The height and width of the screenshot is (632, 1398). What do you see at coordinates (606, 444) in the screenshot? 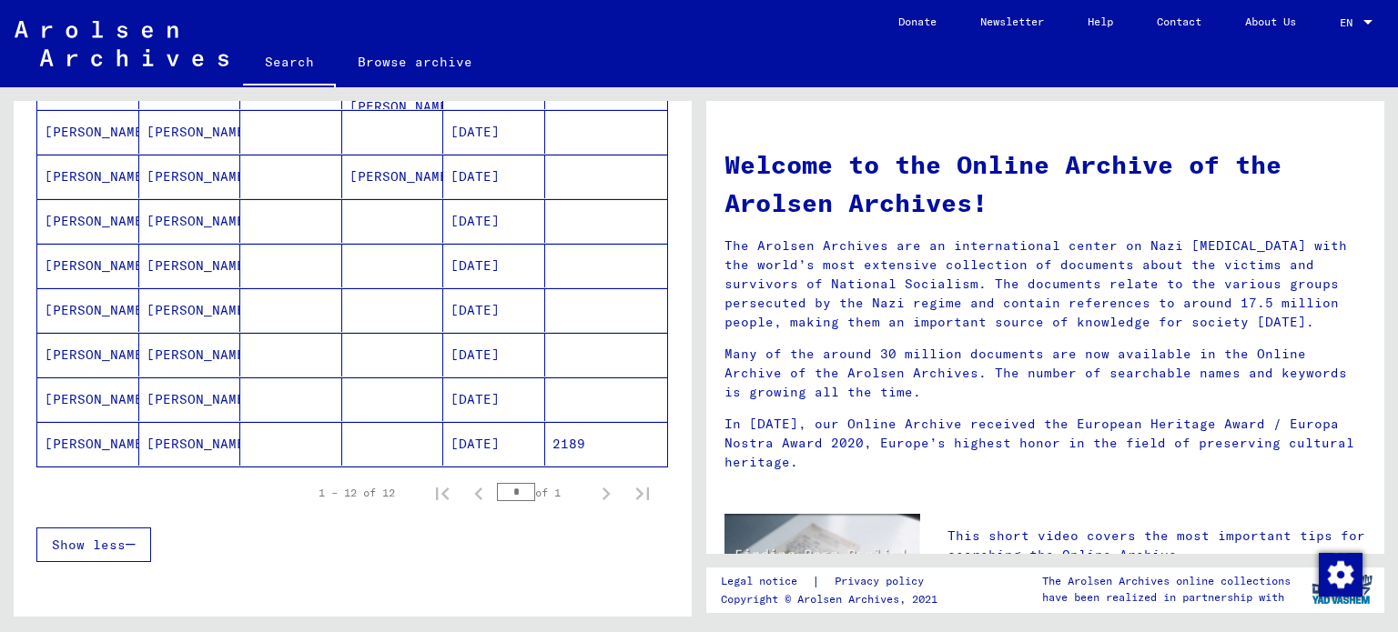
I see `mat-cell: 2189` at bounding box center [606, 444].